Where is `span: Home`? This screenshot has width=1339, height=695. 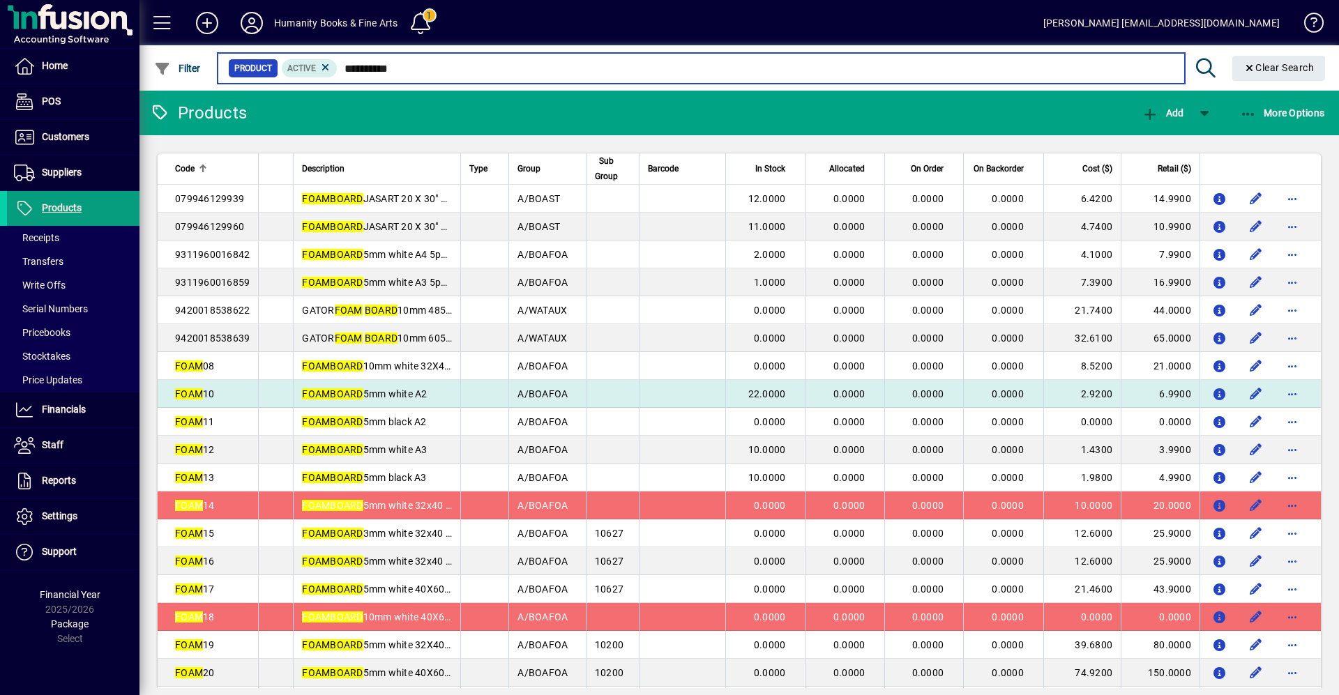
span: Home is located at coordinates (54, 66).